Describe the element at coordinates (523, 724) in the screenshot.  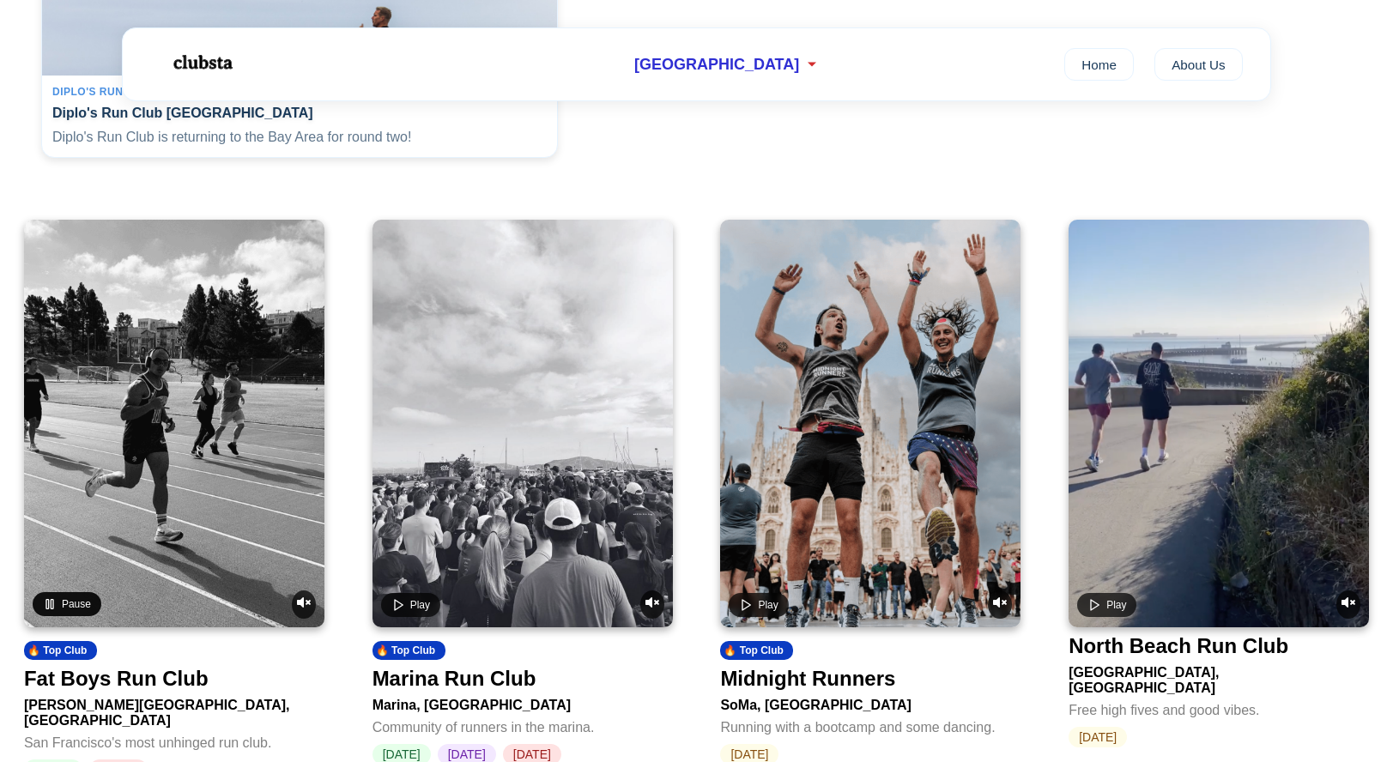
I see `div: Community of runners in the marina.` at that location.